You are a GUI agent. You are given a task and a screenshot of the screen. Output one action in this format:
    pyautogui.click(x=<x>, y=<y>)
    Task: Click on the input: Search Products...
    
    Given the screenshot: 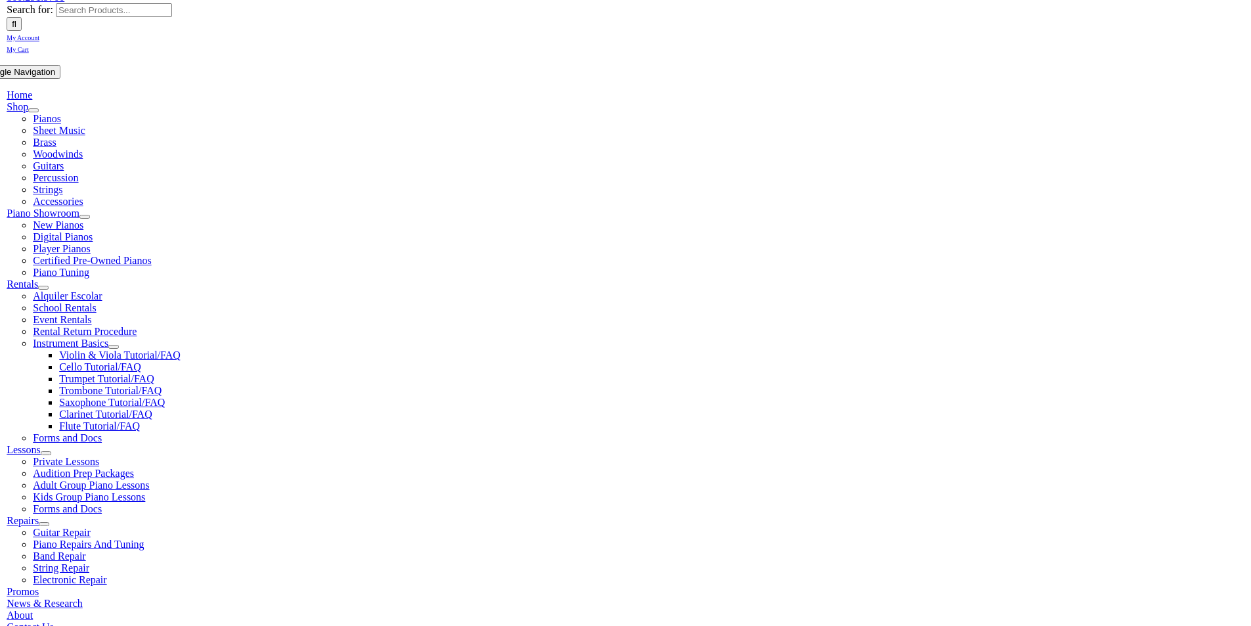 What is the action you would take?
    pyautogui.click(x=114, y=10)
    